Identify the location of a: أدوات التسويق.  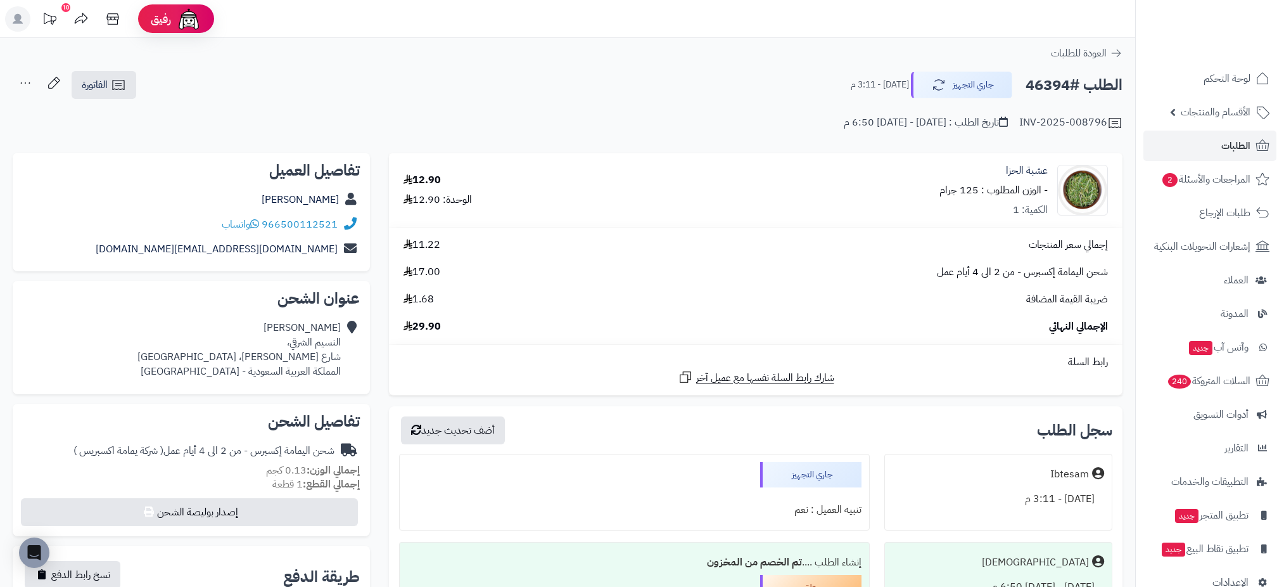
(1210, 414).